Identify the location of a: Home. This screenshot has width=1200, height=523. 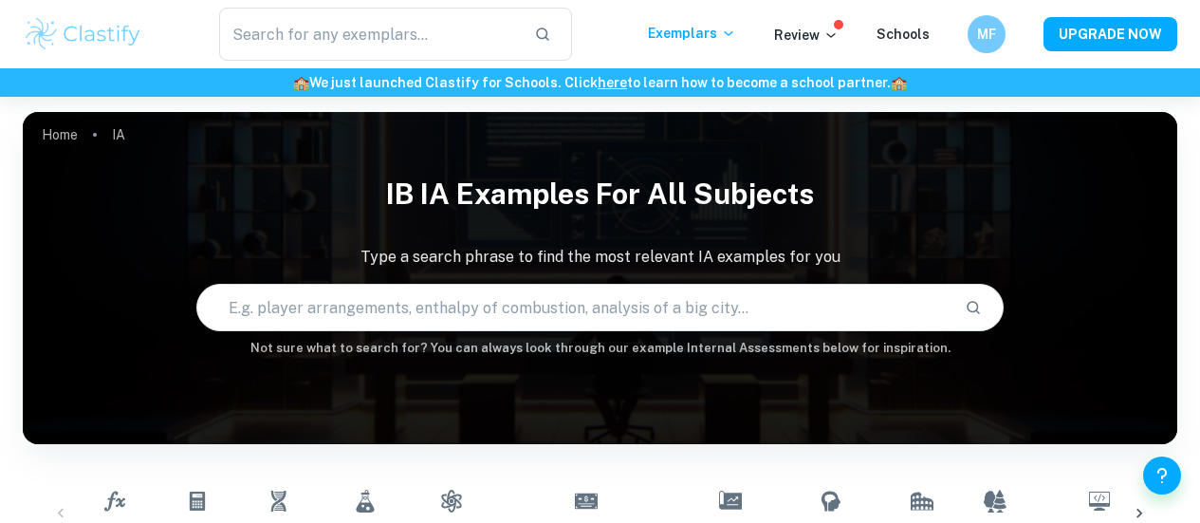
(60, 135).